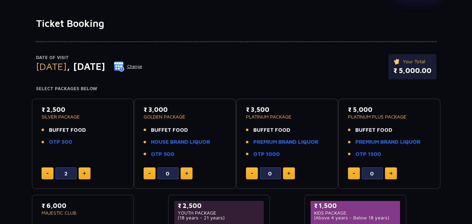  I want to click on img: ticket, so click(397, 61).